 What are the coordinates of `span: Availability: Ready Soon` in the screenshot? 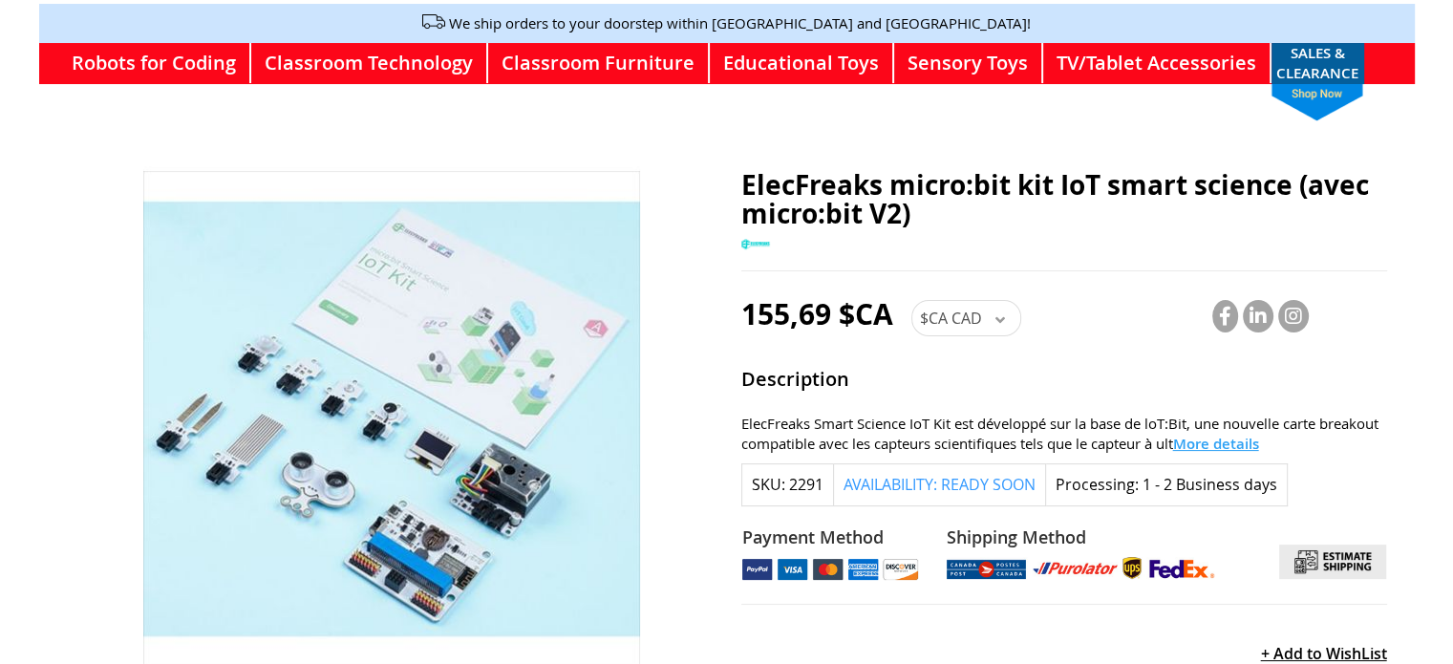 It's located at (939, 484).